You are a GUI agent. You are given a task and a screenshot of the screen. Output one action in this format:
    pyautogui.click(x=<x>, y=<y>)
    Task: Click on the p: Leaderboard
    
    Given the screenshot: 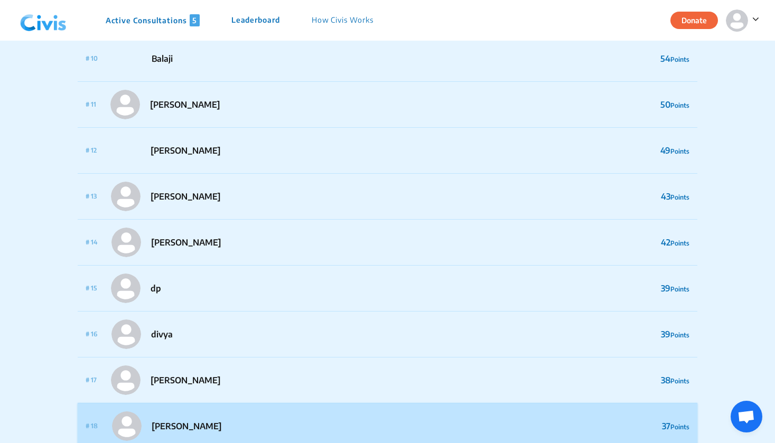 What is the action you would take?
    pyautogui.click(x=256, y=20)
    